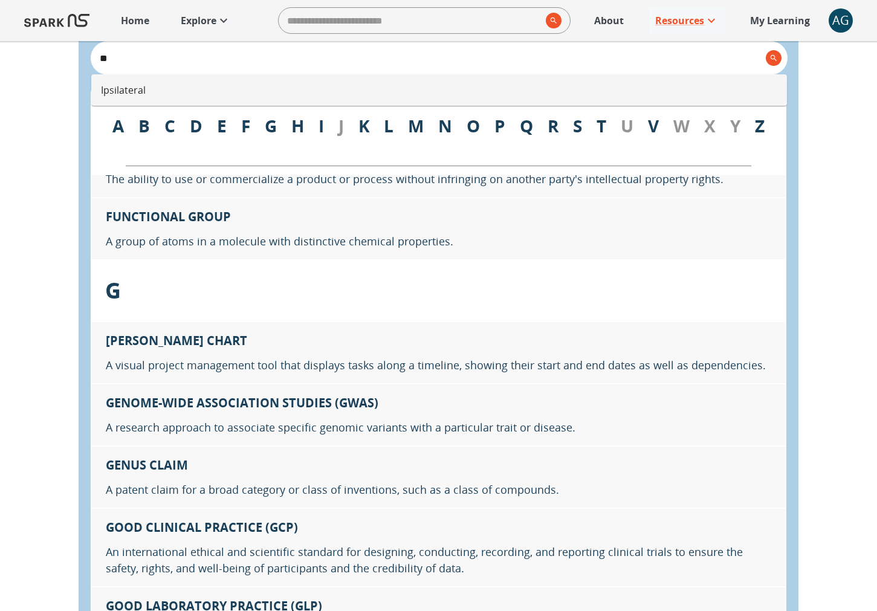  Describe the element at coordinates (841, 21) in the screenshot. I see `button: account of current user` at that location.